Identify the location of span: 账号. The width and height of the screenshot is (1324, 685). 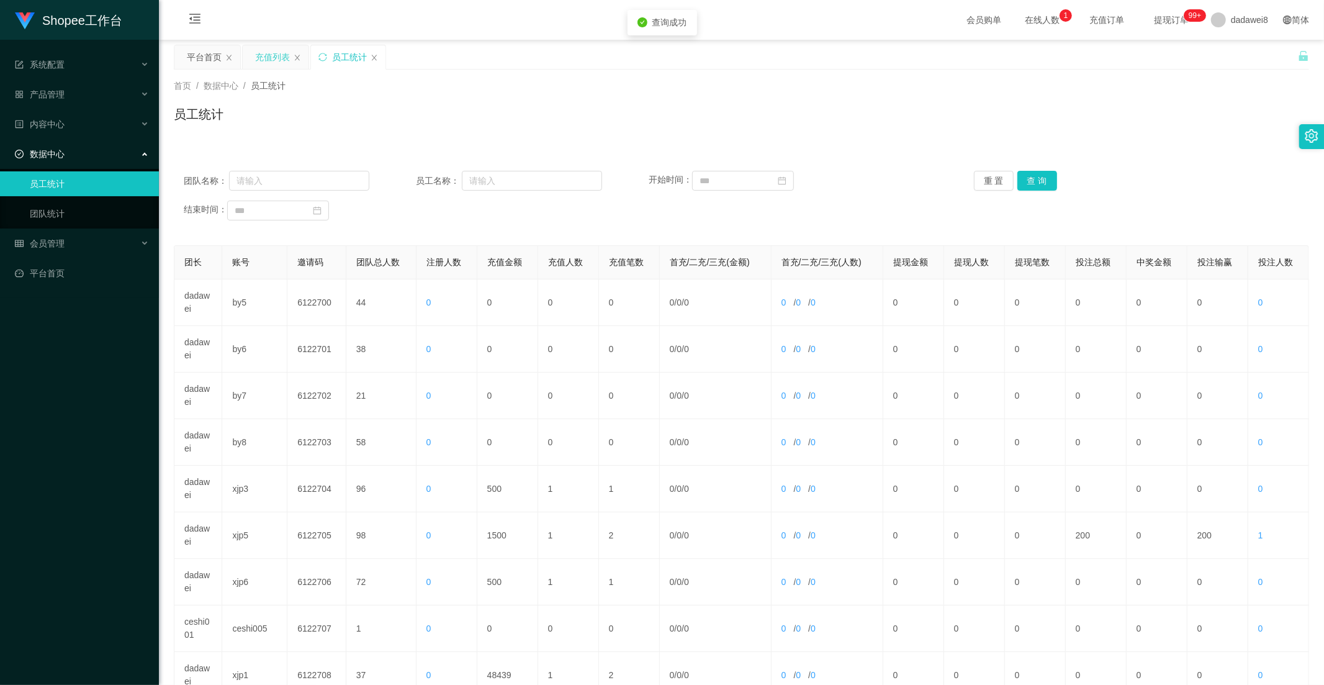
(241, 262).